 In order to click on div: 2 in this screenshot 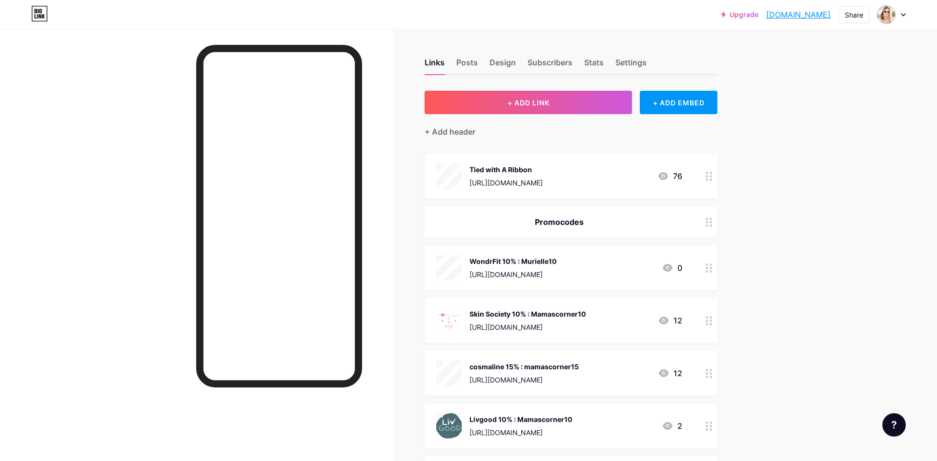, I will do `click(672, 426)`.